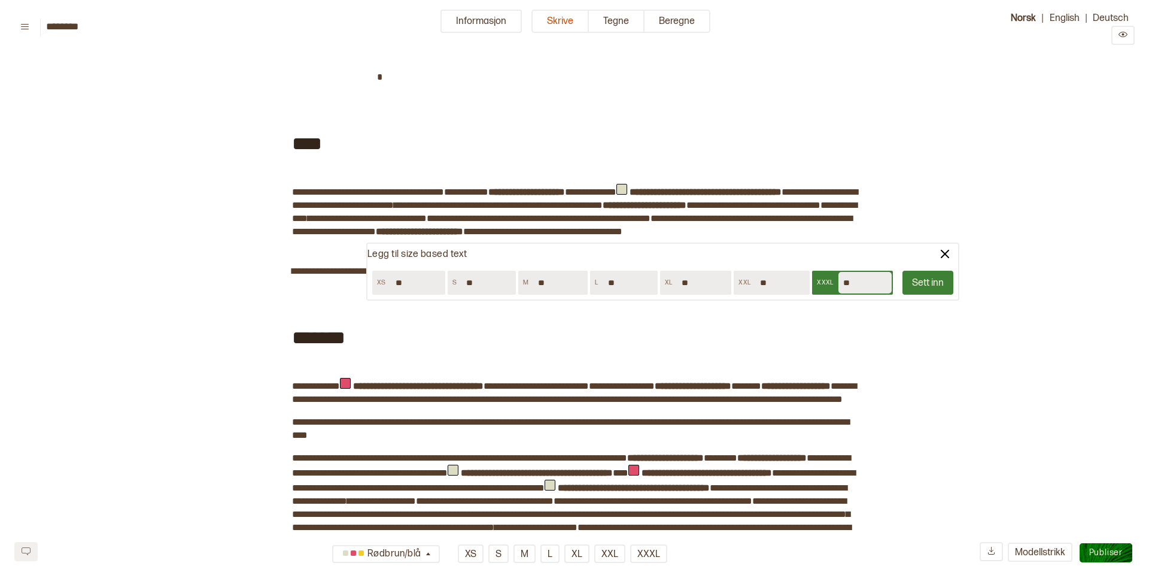  What do you see at coordinates (669, 283) in the screenshot?
I see `div: XL` at bounding box center [669, 283].